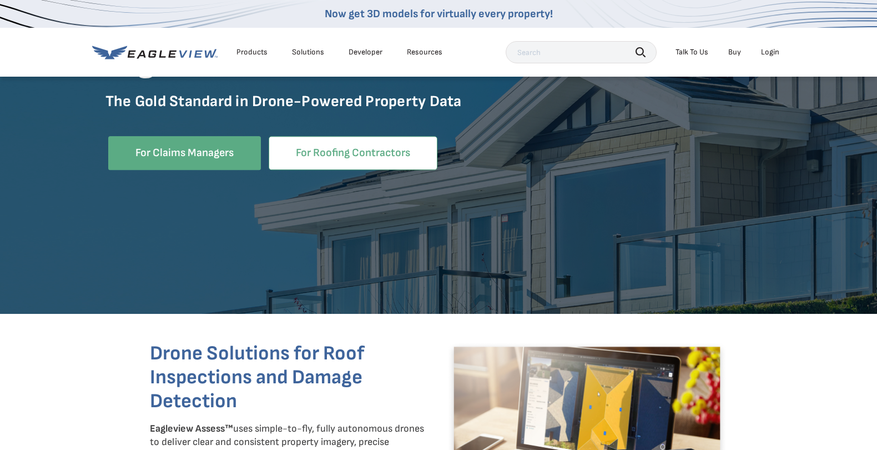 The image size is (877, 450). What do you see at coordinates (692, 52) in the screenshot?
I see `div: Talk To Us` at bounding box center [692, 52].